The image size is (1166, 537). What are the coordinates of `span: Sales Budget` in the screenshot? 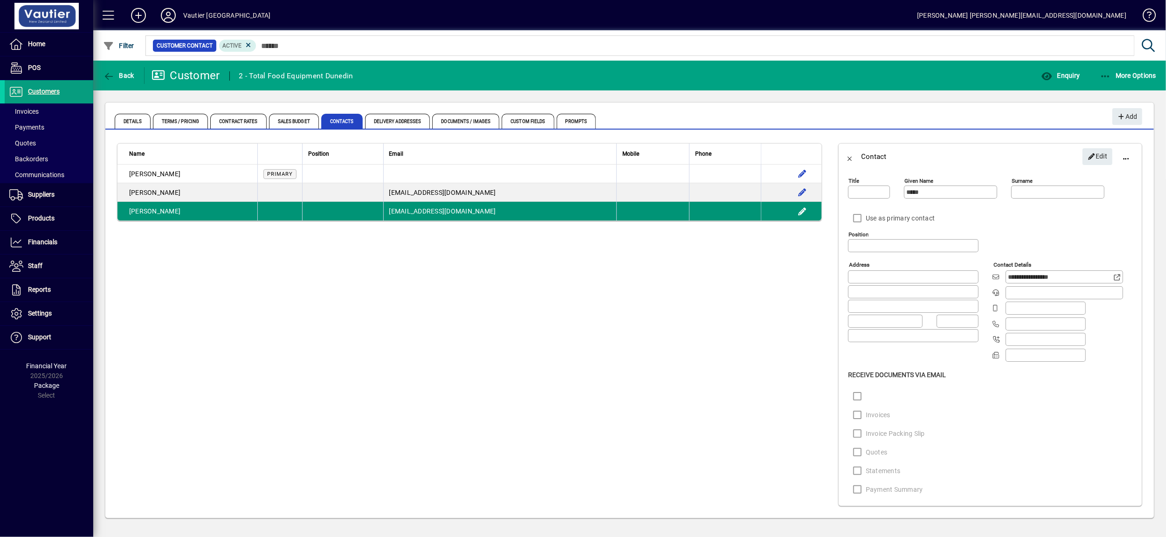 It's located at (294, 121).